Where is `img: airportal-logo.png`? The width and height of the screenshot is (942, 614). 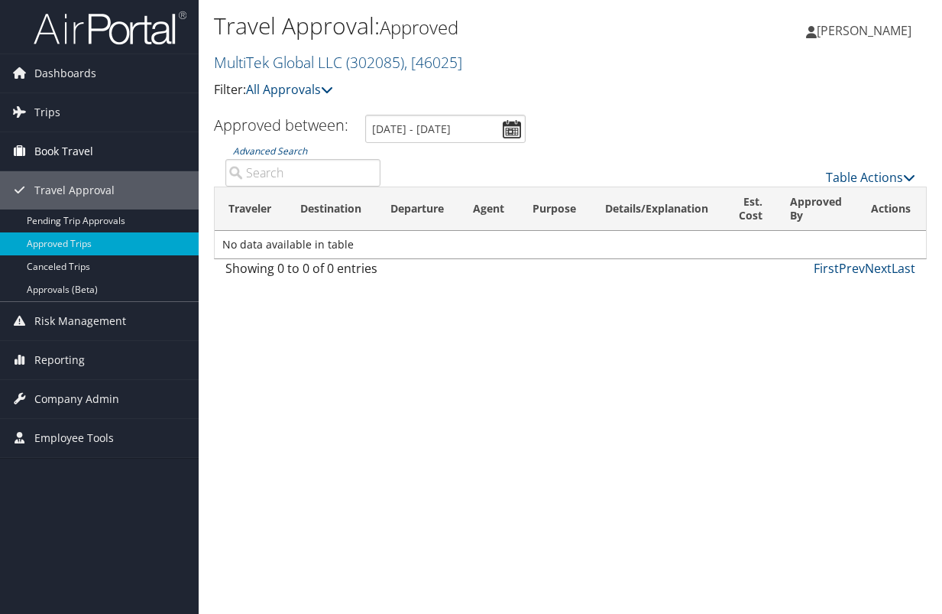 img: airportal-logo.png is located at coordinates (110, 28).